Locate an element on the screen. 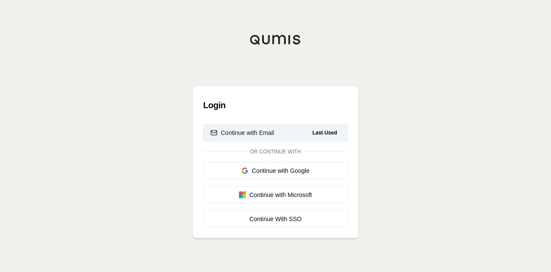 This screenshot has width=551, height=272. button: Continue with Google is located at coordinates (275, 170).